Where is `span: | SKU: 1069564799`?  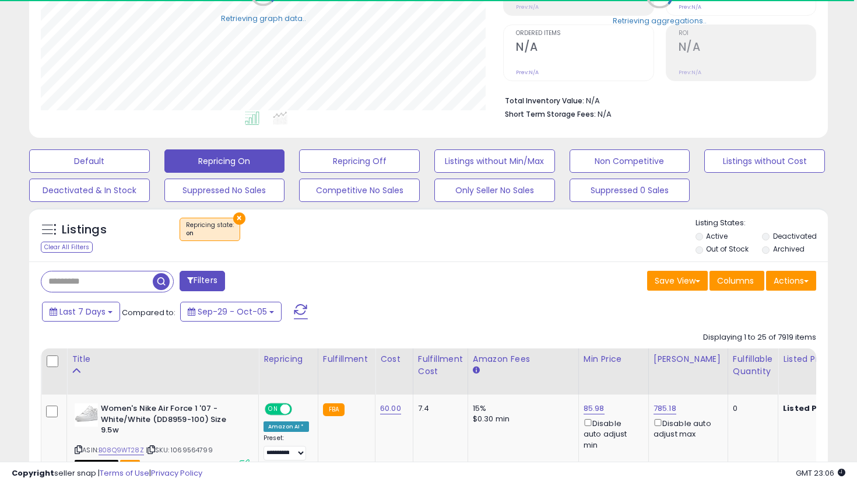 span: | SKU: 1069564799 is located at coordinates (179, 450).